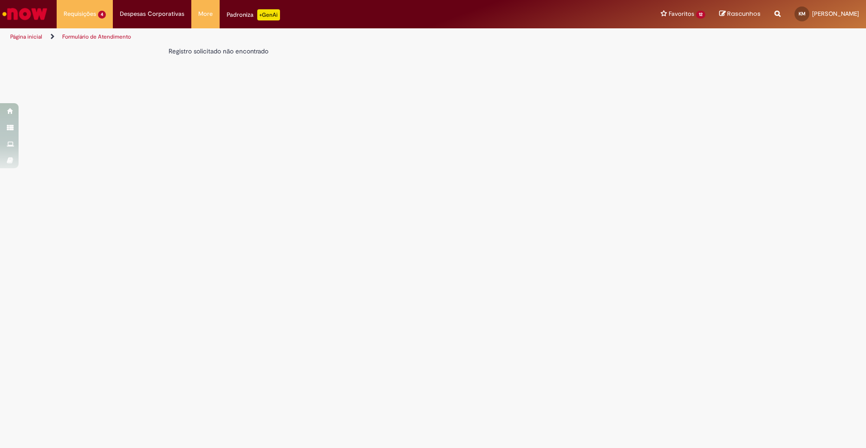  Describe the element at coordinates (102, 14) in the screenshot. I see `span: 4` at that location.